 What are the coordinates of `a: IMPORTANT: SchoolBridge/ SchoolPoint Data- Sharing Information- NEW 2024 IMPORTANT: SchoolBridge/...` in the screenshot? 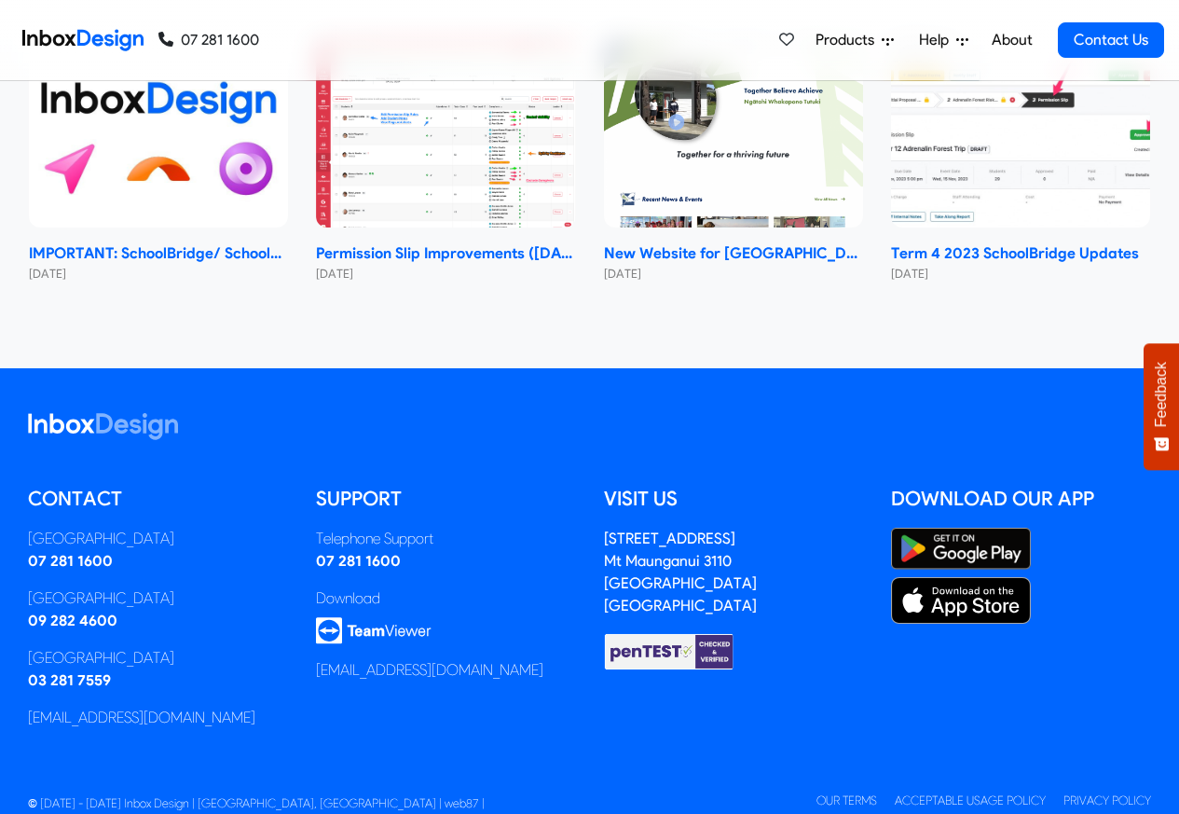 It's located at (158, 158).